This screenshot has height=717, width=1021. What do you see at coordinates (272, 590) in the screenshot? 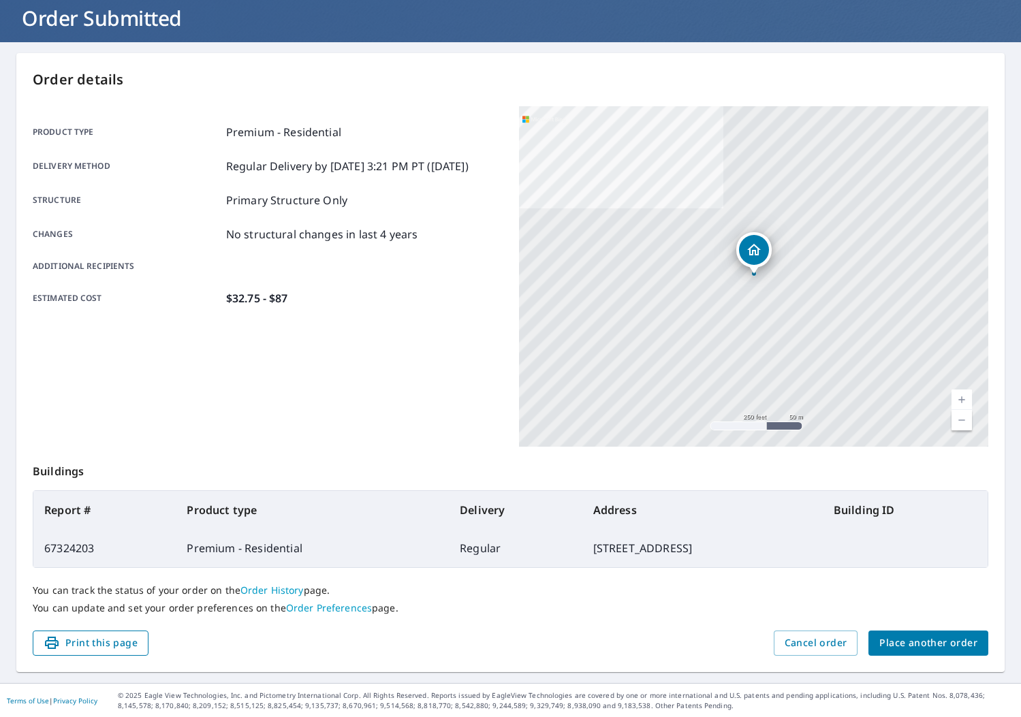
I see `a: Order History` at bounding box center [272, 590].